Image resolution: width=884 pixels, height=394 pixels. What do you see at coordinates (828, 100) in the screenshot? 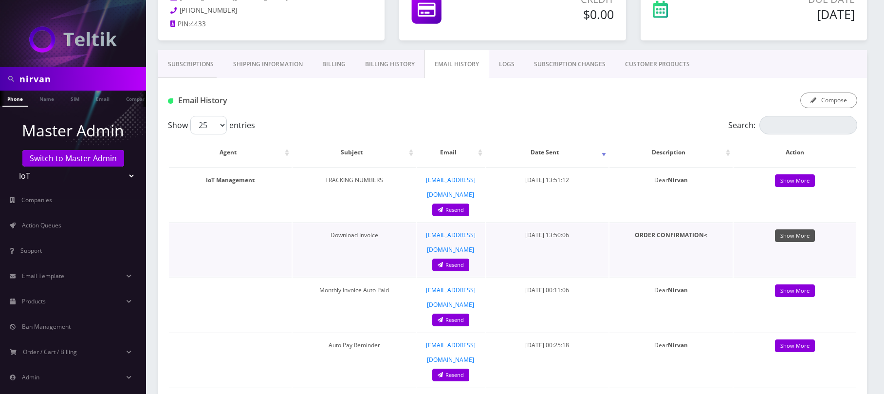
I see `button: Compose` at bounding box center [828, 100].